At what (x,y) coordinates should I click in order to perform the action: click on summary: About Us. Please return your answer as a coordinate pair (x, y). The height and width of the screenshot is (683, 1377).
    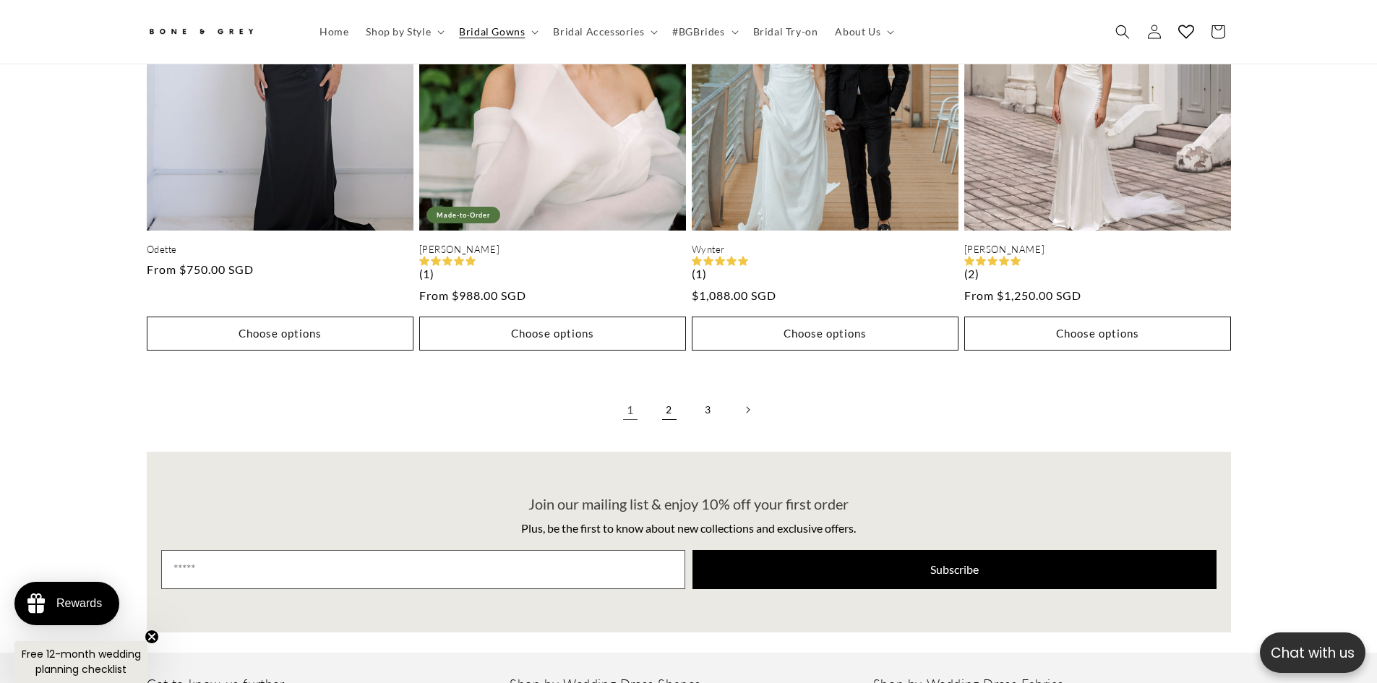
    Looking at the image, I should click on (863, 32).